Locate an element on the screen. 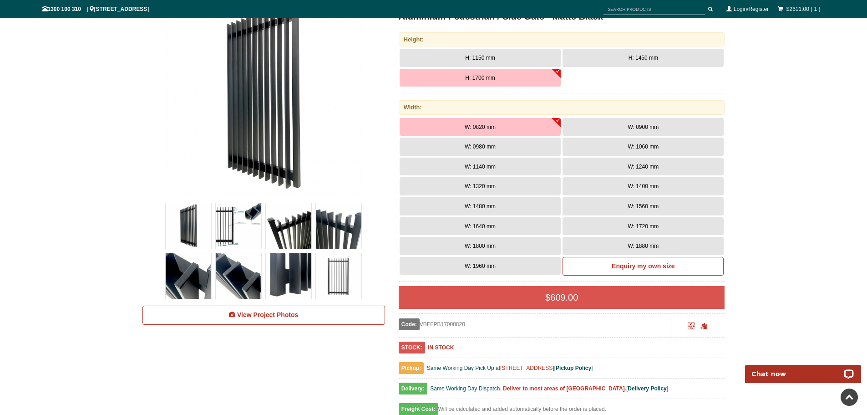 The image size is (867, 415). span: W: 1400 mm is located at coordinates (643, 186).